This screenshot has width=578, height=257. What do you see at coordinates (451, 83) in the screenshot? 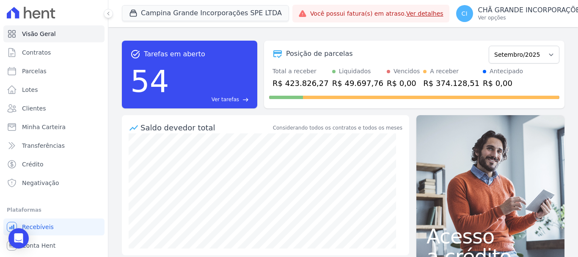
I see `div: R$ 374.128,51` at bounding box center [451, 83].